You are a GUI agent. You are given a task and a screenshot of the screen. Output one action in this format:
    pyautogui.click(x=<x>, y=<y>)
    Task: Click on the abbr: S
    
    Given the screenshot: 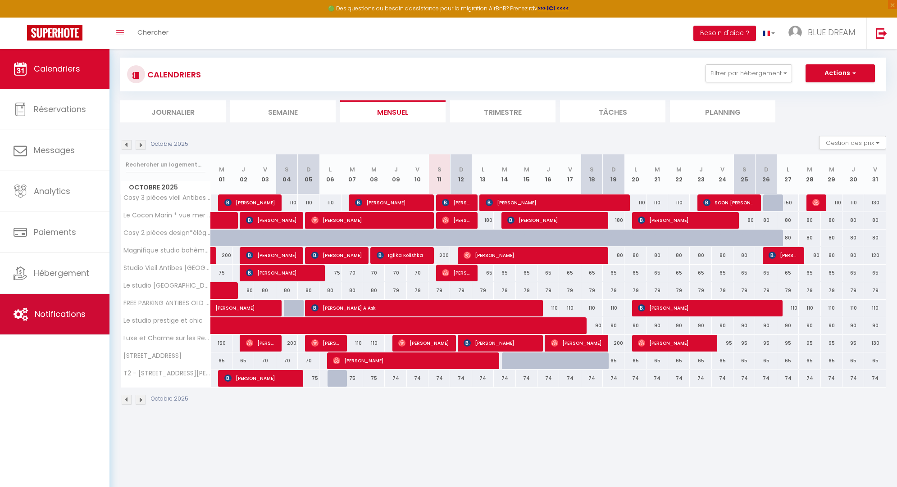 What is the action you would take?
    pyautogui.click(x=287, y=169)
    